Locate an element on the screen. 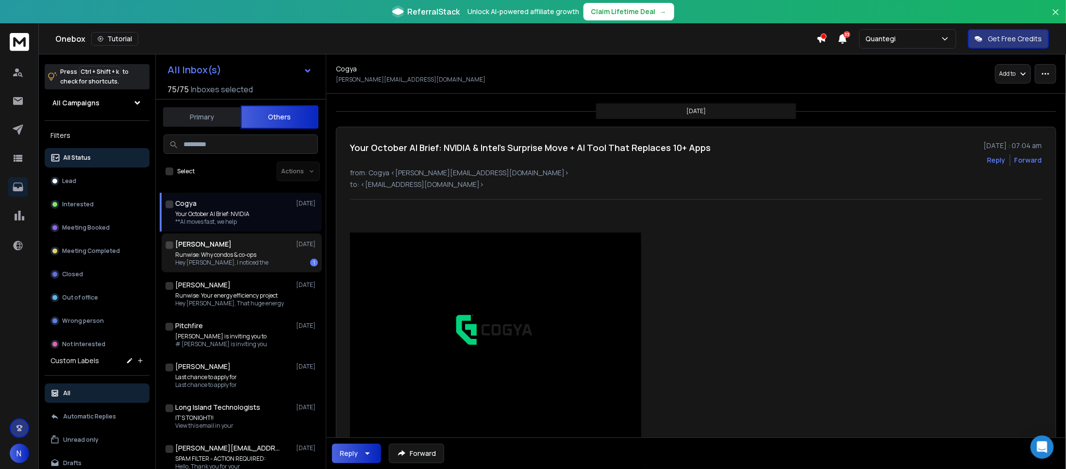 The width and height of the screenshot is (1066, 469). span: 75 / 75 is located at coordinates (178, 89).